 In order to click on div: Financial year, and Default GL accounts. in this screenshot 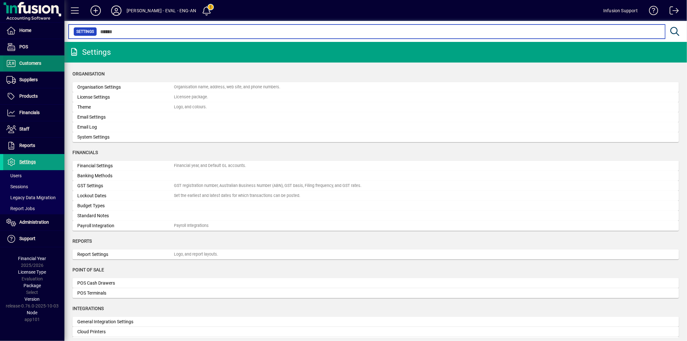, I will do `click(210, 166)`.